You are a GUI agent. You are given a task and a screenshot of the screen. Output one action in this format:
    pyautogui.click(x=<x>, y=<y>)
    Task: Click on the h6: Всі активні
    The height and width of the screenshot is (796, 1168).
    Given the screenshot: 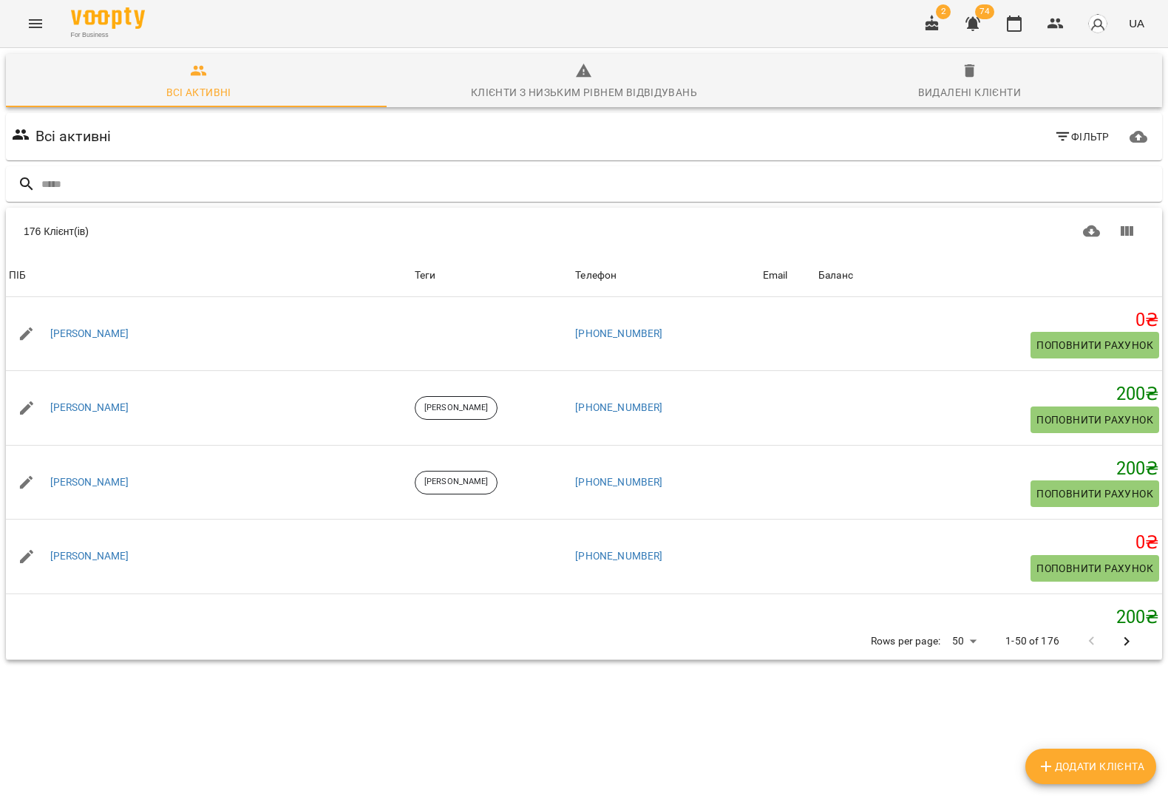 What is the action you would take?
    pyautogui.click(x=73, y=136)
    